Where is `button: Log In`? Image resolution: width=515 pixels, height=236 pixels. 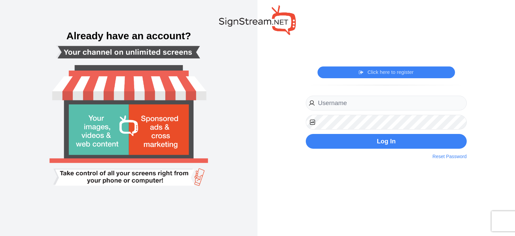 button: Log In is located at coordinates (386, 141).